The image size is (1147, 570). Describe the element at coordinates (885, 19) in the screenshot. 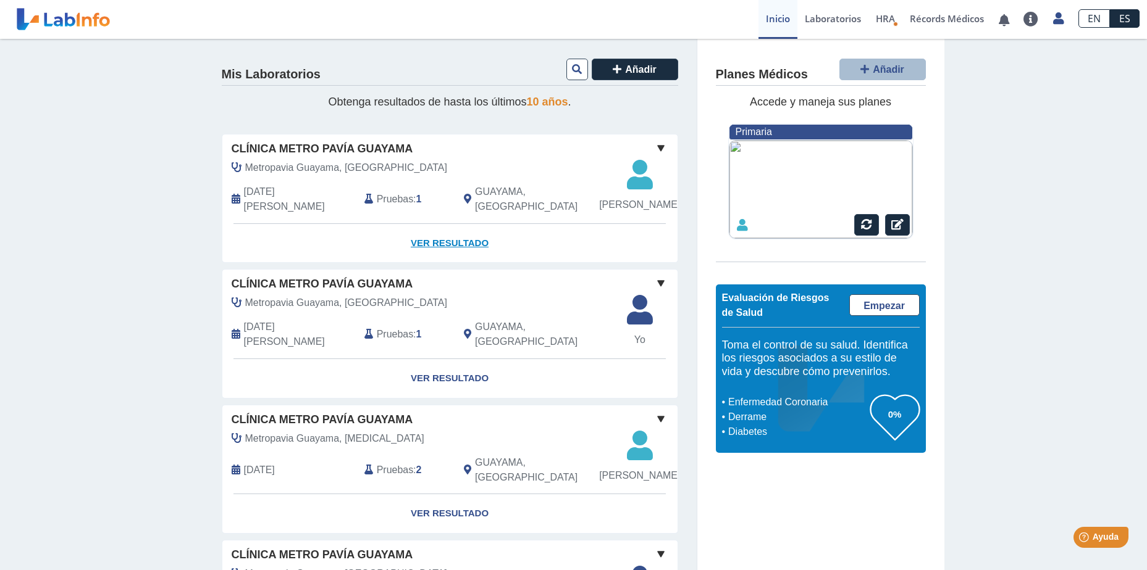

I see `span: HRA` at that location.